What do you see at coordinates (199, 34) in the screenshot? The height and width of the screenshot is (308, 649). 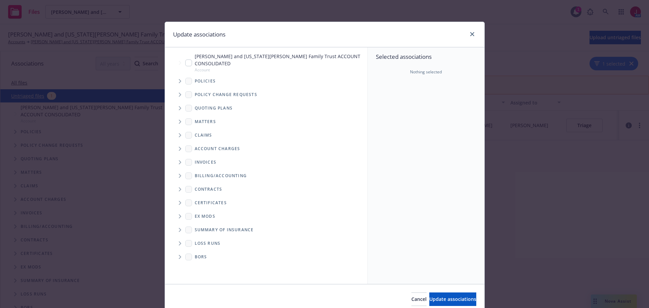 I see `h1: Update associations` at bounding box center [199, 34].